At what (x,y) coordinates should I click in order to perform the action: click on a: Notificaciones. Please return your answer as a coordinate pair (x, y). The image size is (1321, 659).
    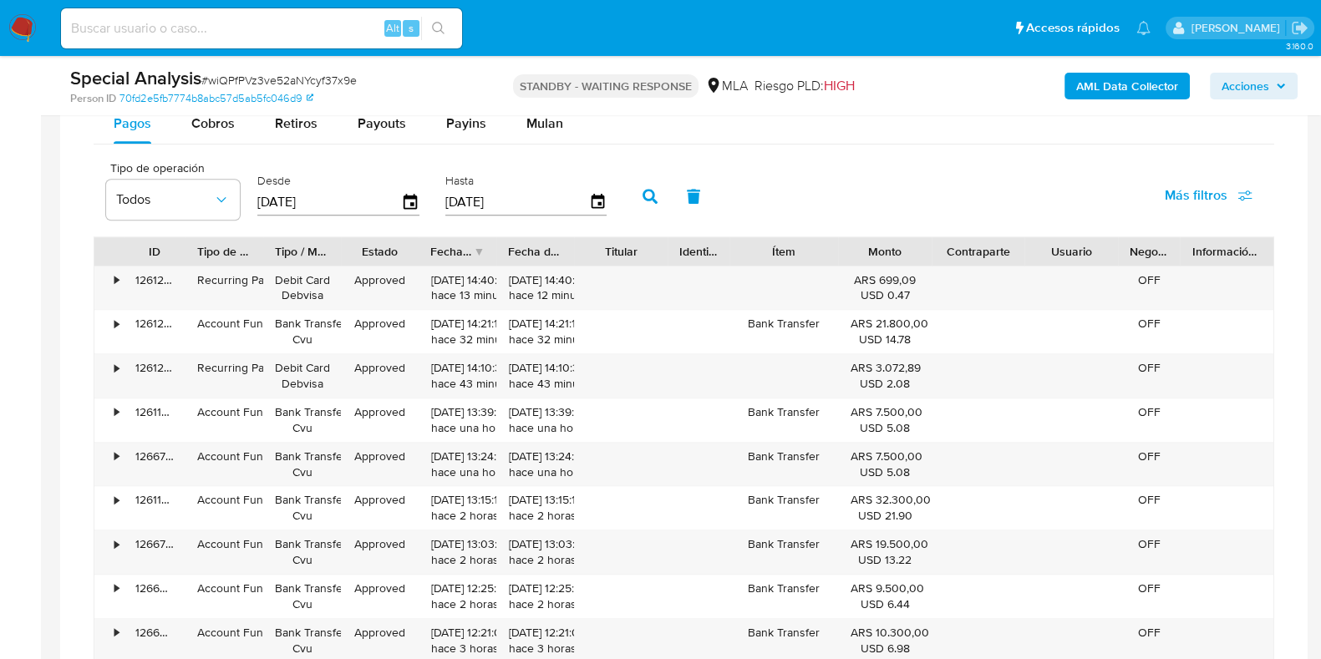
    Looking at the image, I should click on (1143, 28).